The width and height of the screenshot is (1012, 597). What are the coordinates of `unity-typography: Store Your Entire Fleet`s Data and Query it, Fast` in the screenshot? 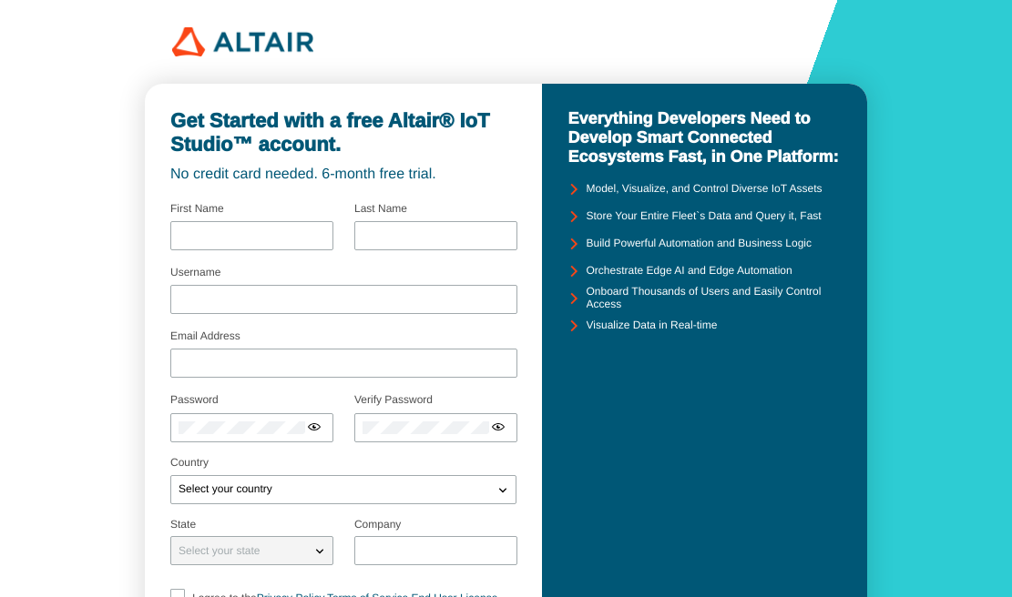 It's located at (704, 217).